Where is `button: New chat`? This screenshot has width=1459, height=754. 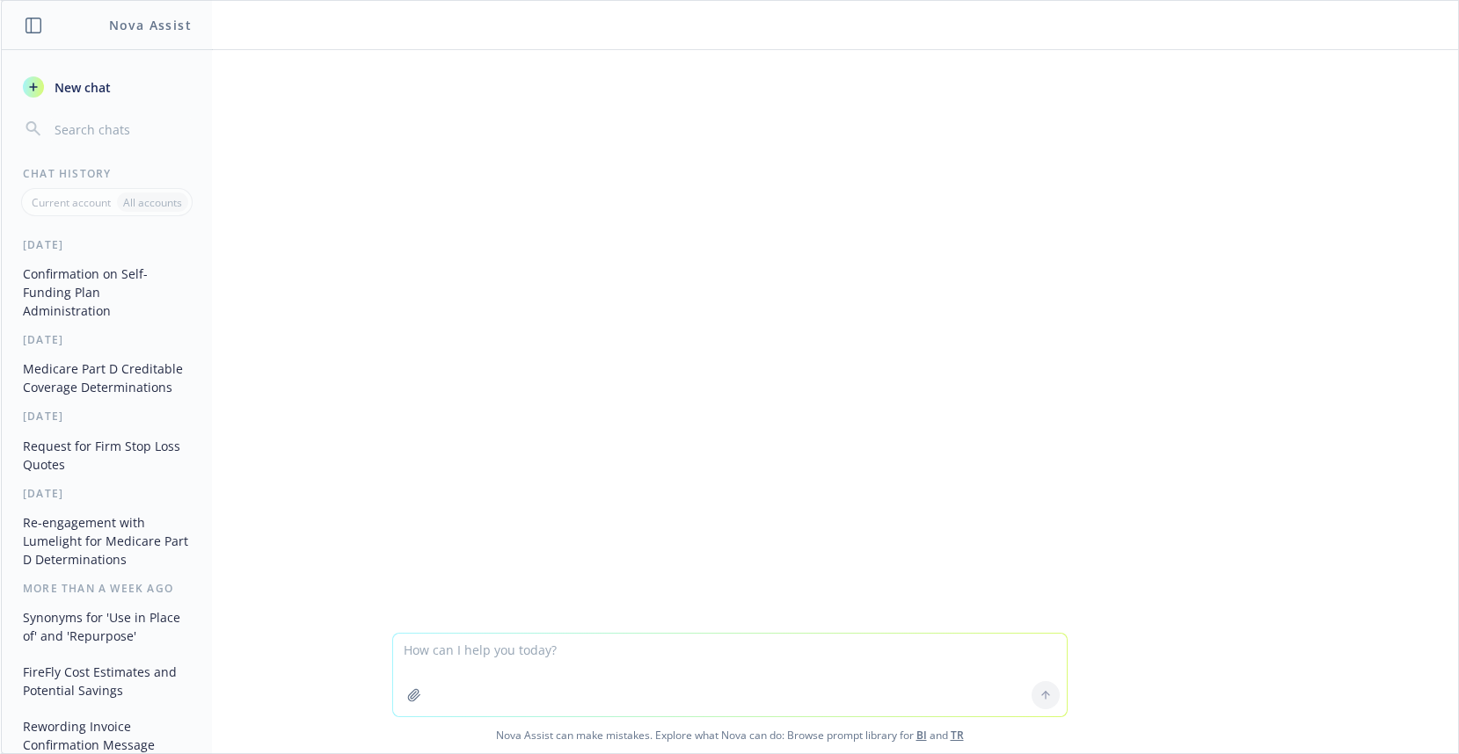 button: New chat is located at coordinates (106, 87).